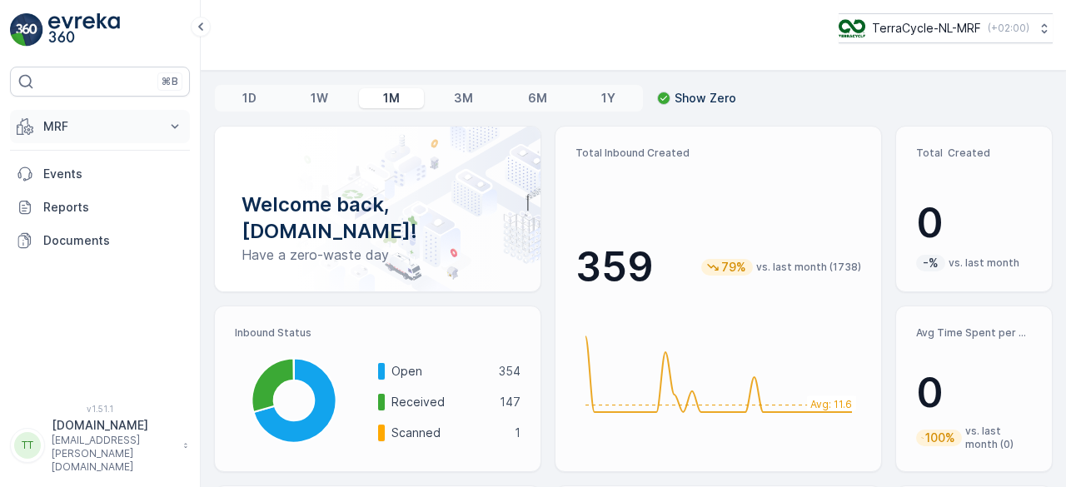 The height and width of the screenshot is (487, 1066). Describe the element at coordinates (100, 409) in the screenshot. I see `span: v 1.51.1` at that location.